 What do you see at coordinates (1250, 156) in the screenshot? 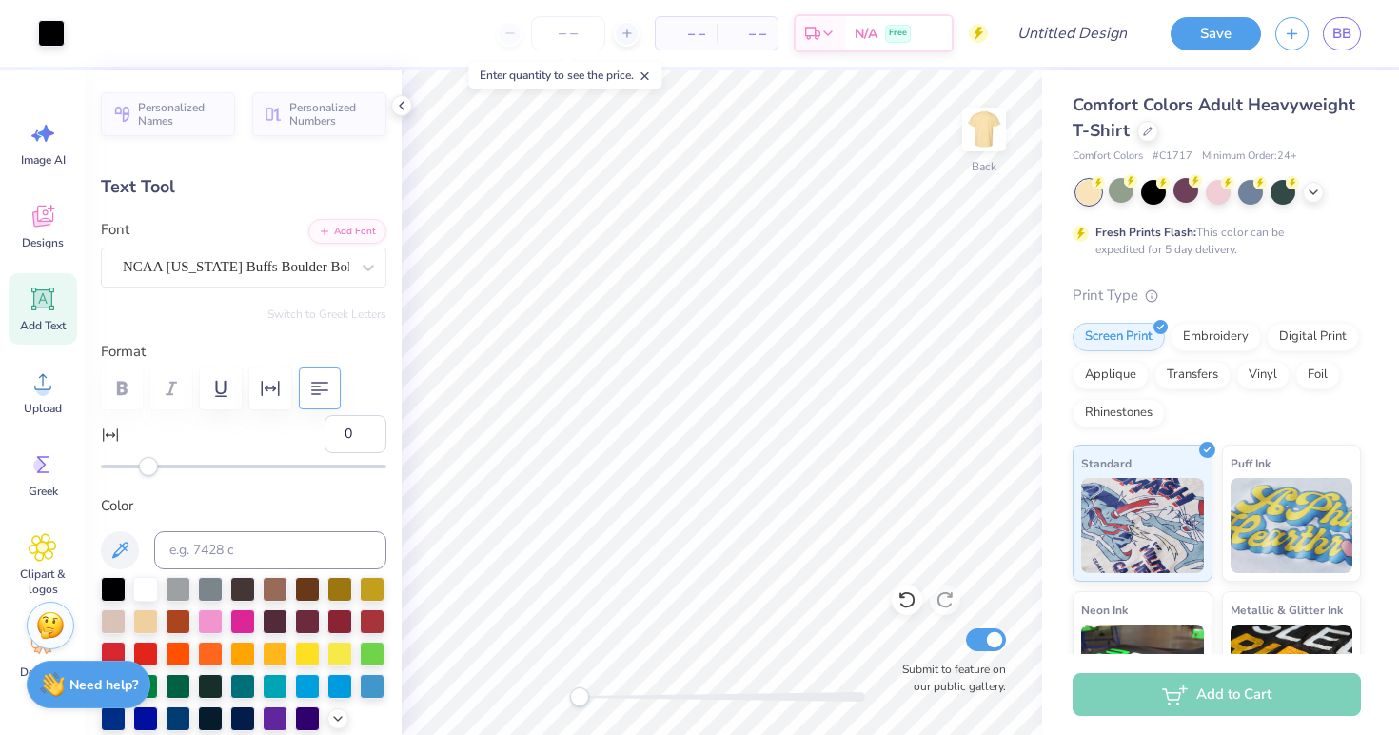
I see `span: Minimum Order: 24 +` at bounding box center [1250, 156].